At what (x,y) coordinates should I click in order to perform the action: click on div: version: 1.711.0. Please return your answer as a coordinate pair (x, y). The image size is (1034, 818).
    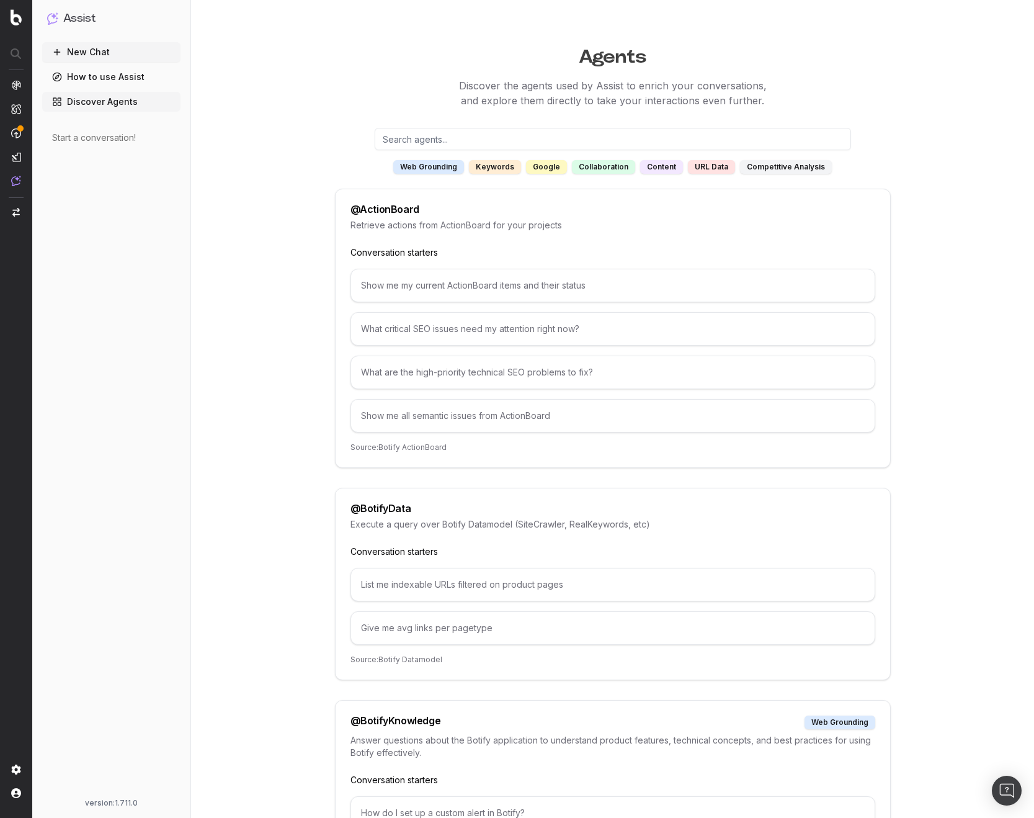
    Looking at the image, I should click on (111, 803).